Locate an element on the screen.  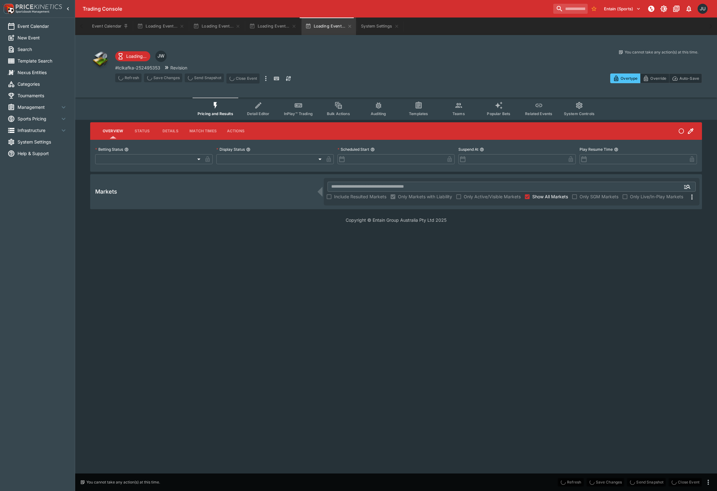
span: Tournaments is located at coordinates (42, 95).